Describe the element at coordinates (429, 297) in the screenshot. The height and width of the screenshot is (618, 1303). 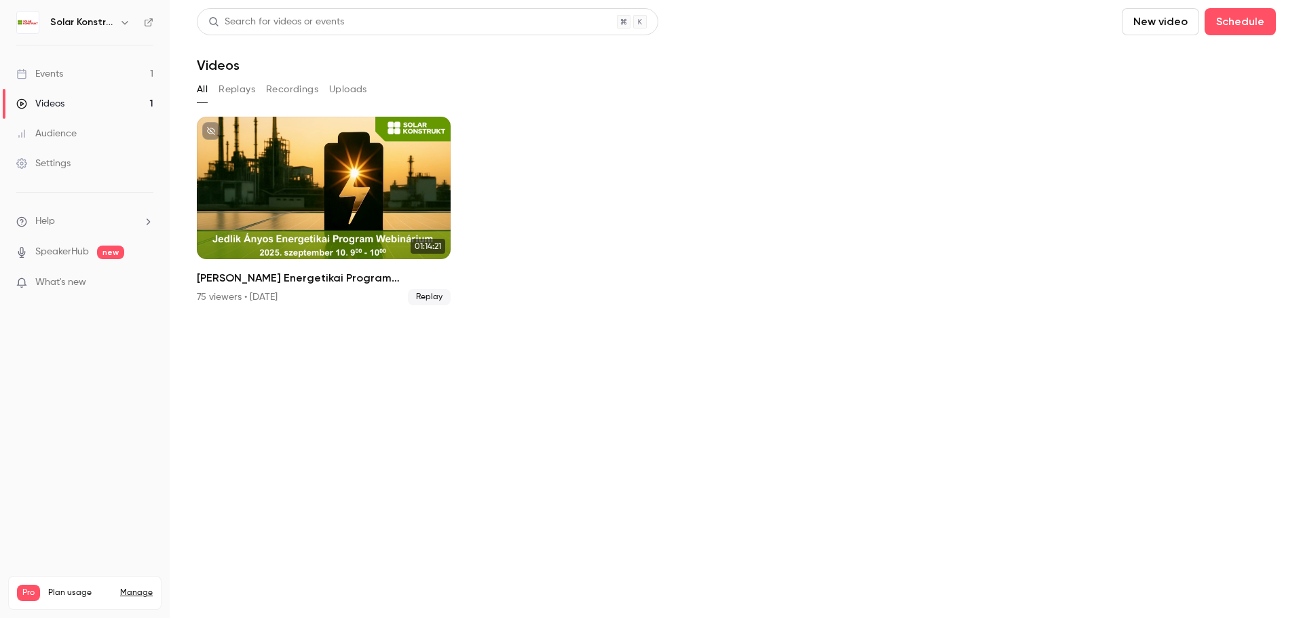
I see `span: Replay` at that location.